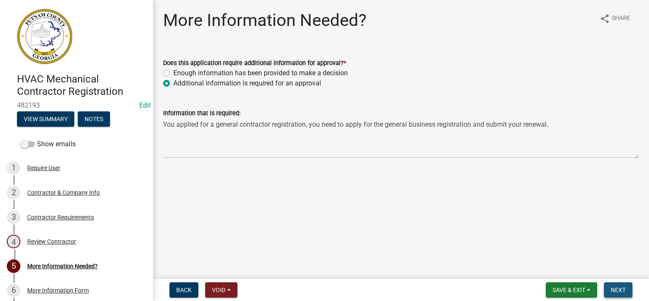  I want to click on span: Share, so click(621, 19).